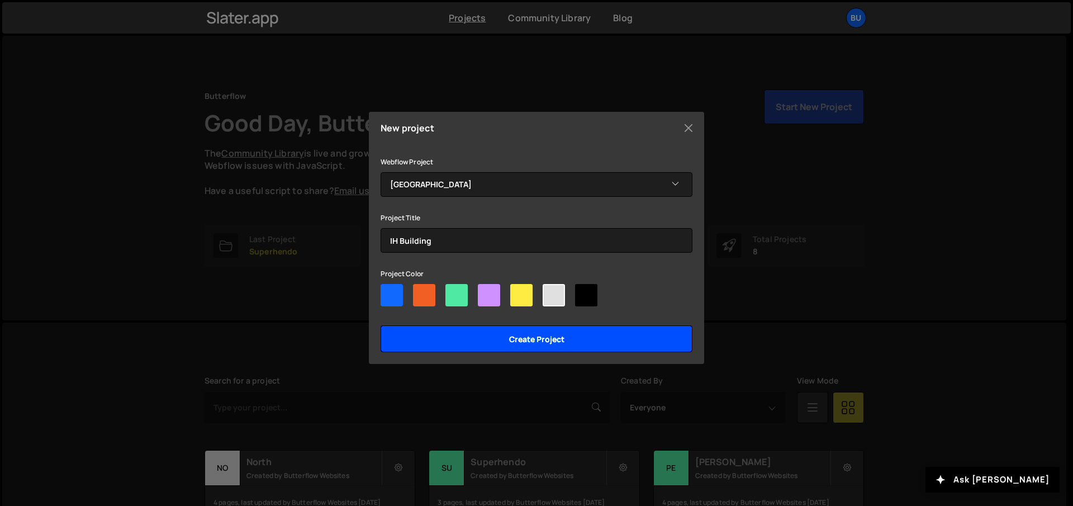 This screenshot has width=1073, height=506. What do you see at coordinates (537, 240) in the screenshot?
I see `input: Project name` at bounding box center [537, 240].